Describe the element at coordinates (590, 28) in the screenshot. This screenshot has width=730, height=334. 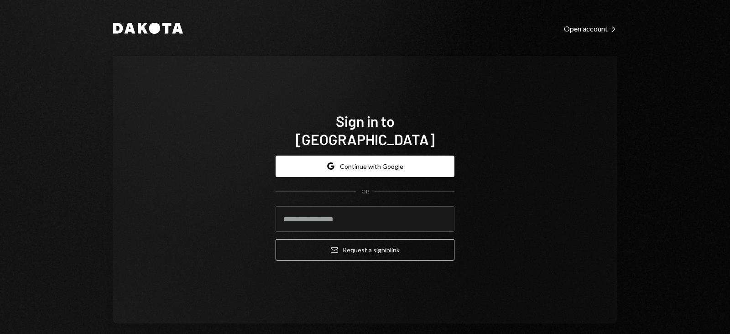
I see `a: Open account` at that location.